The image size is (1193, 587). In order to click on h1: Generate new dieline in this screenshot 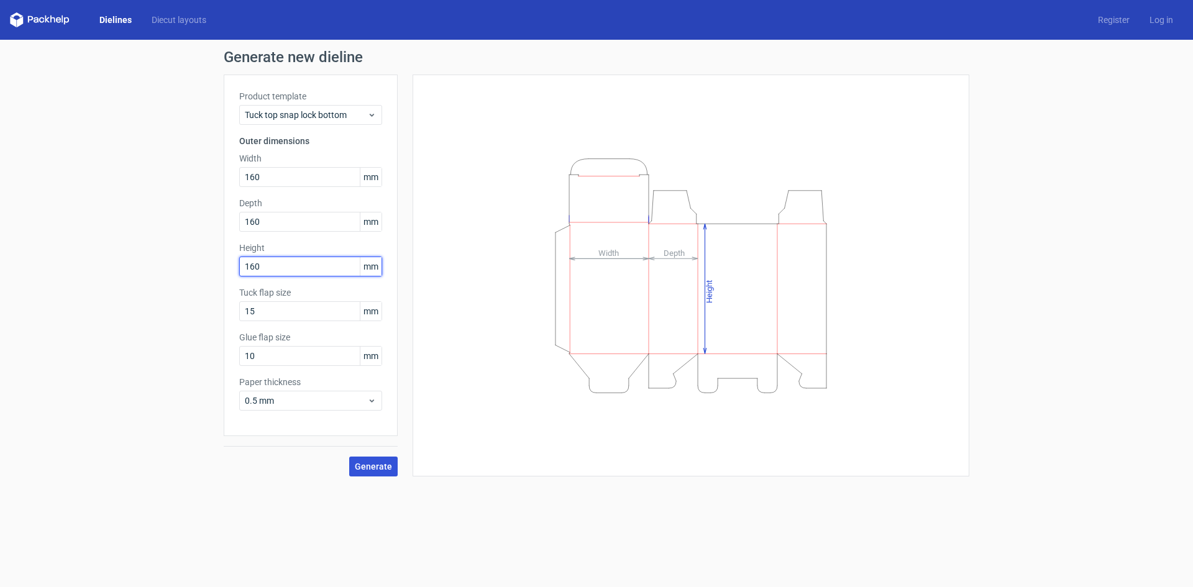, I will do `click(597, 57)`.